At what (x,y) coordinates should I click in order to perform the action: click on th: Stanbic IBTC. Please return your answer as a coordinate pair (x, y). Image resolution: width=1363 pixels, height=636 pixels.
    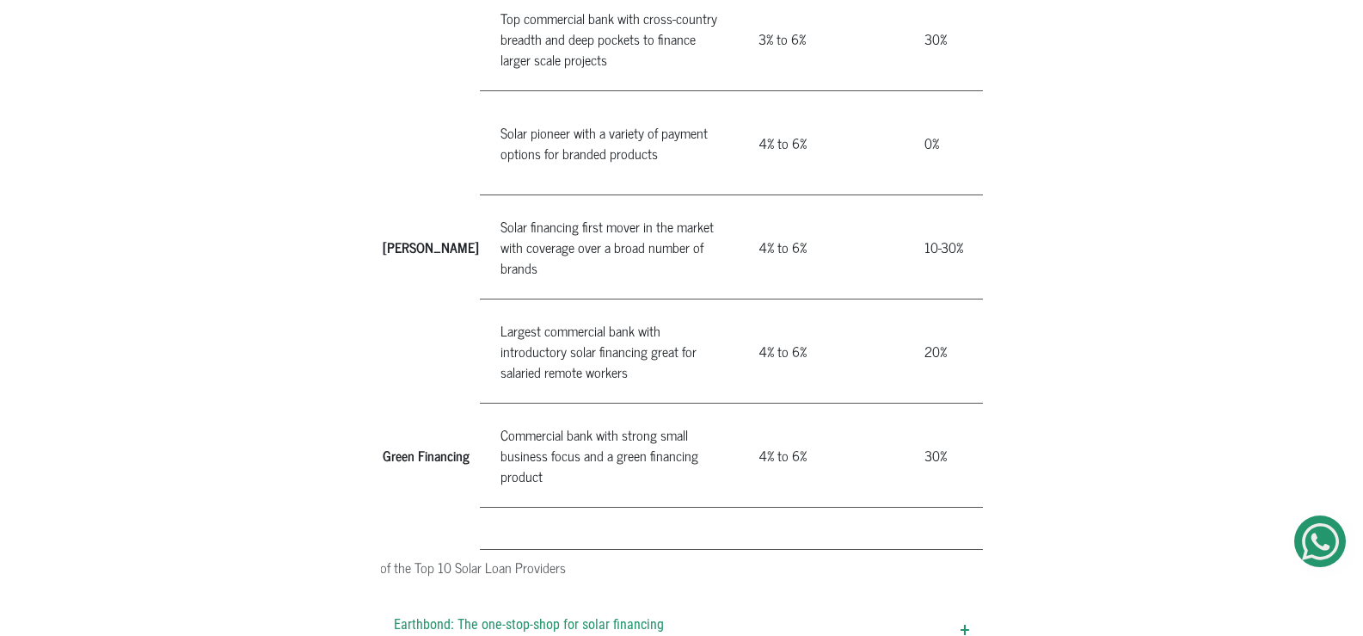
    Looking at the image, I should click on (396, 350).